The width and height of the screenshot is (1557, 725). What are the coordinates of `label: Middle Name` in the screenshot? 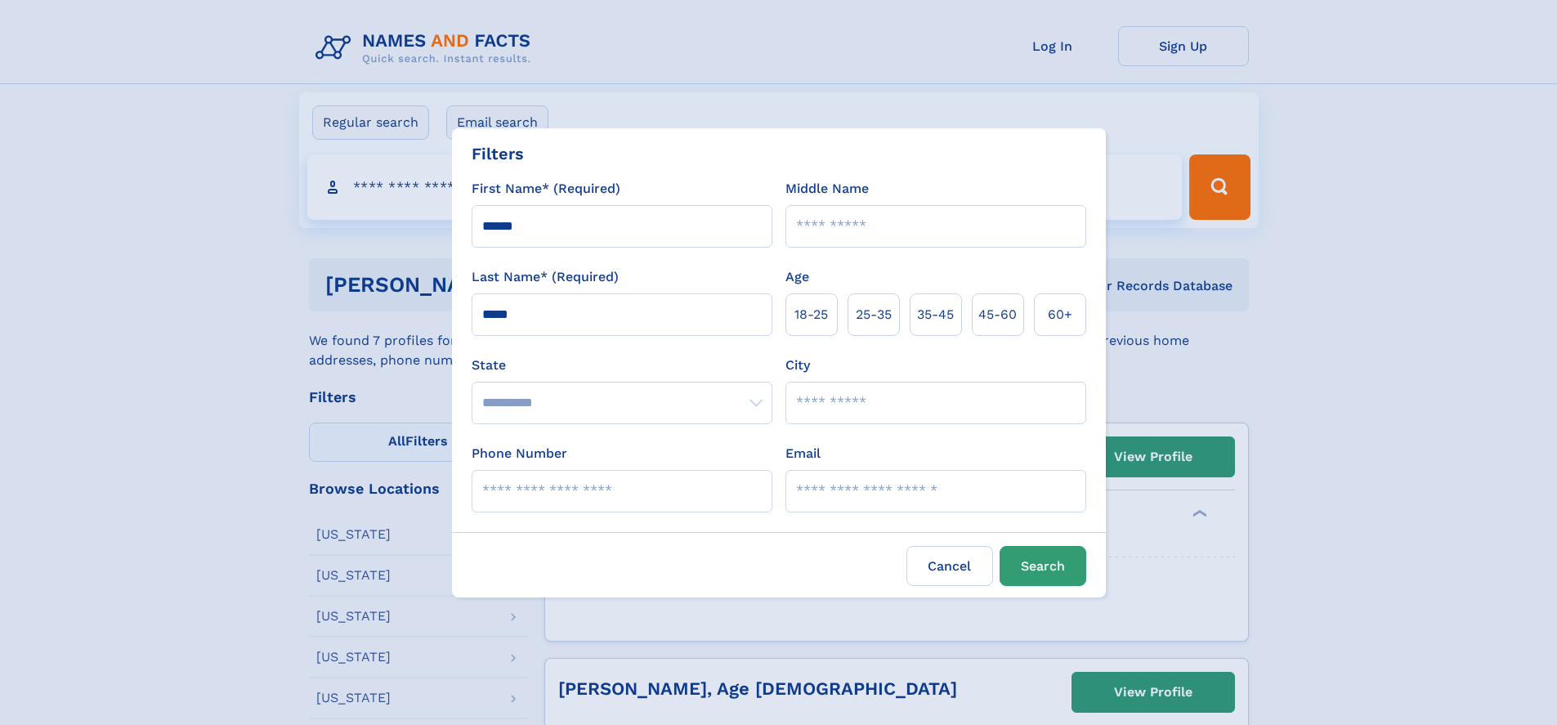 It's located at (827, 189).